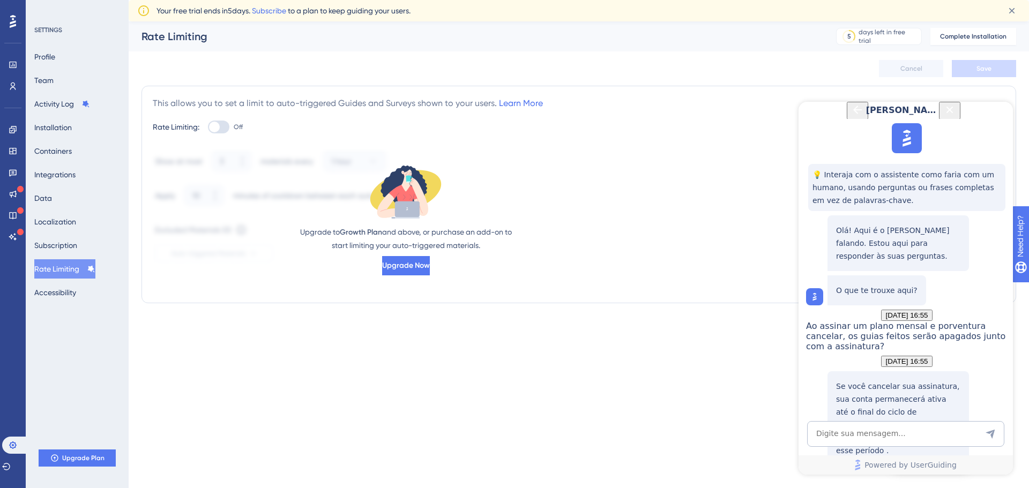 The width and height of the screenshot is (1029, 488). I want to click on a: Subscribe, so click(269, 11).